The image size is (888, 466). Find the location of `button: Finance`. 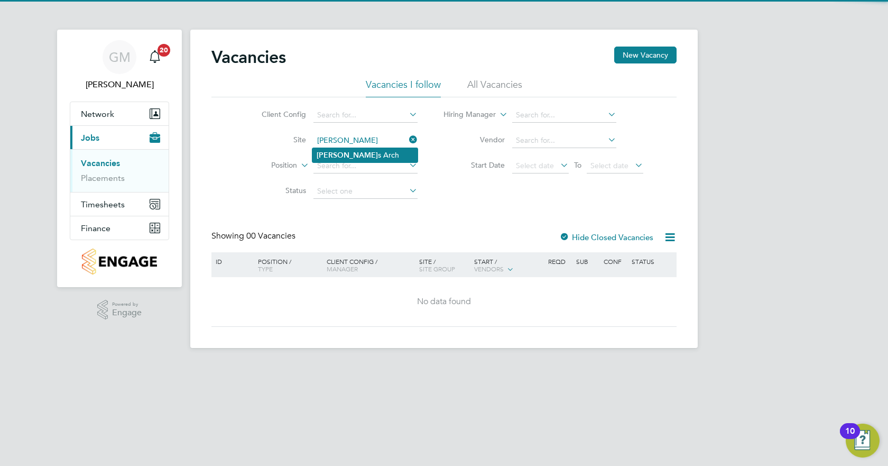

button: Finance is located at coordinates (119, 228).